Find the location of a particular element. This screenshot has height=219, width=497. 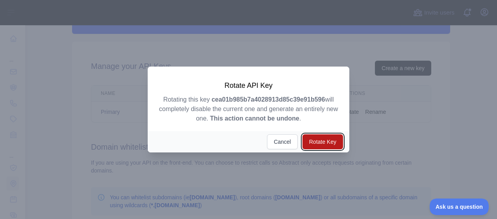

h3: Rotate API Key is located at coordinates (249, 85).